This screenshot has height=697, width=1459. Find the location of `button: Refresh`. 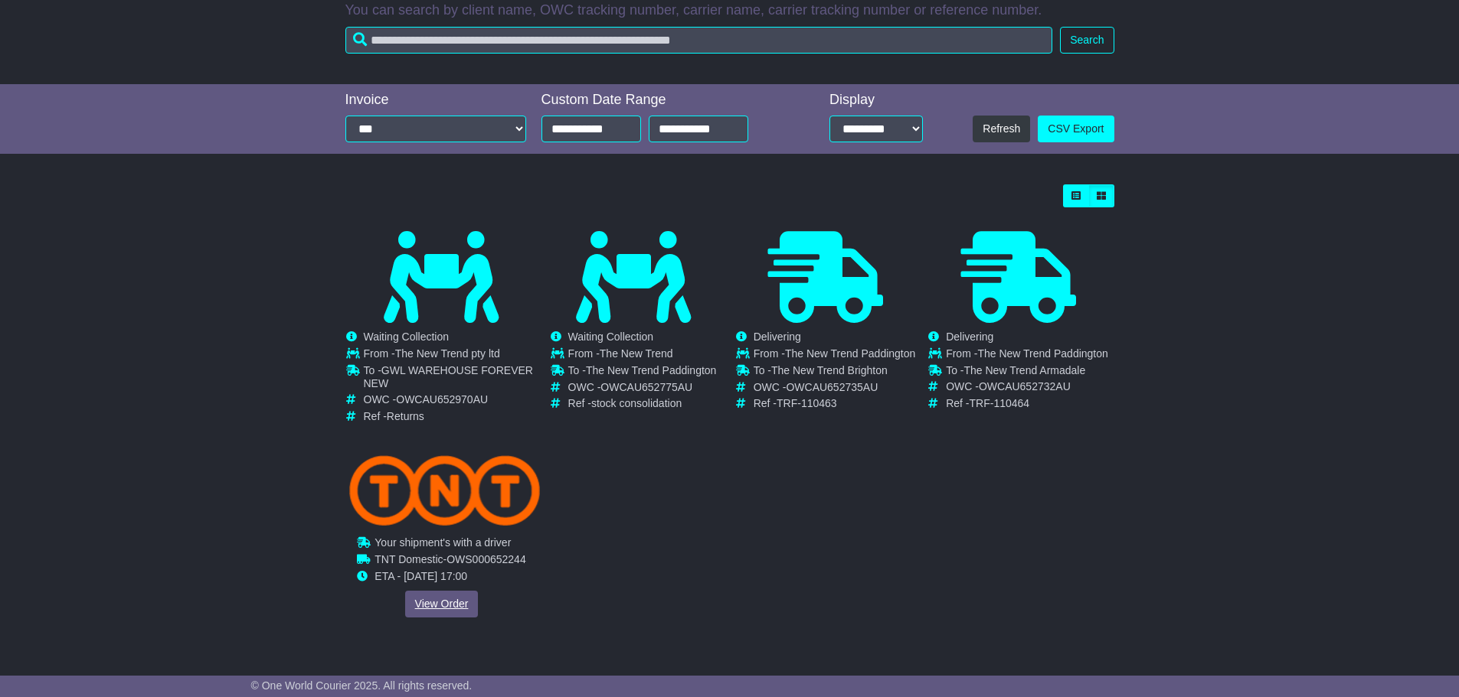

button: Refresh is located at coordinates (1001, 129).